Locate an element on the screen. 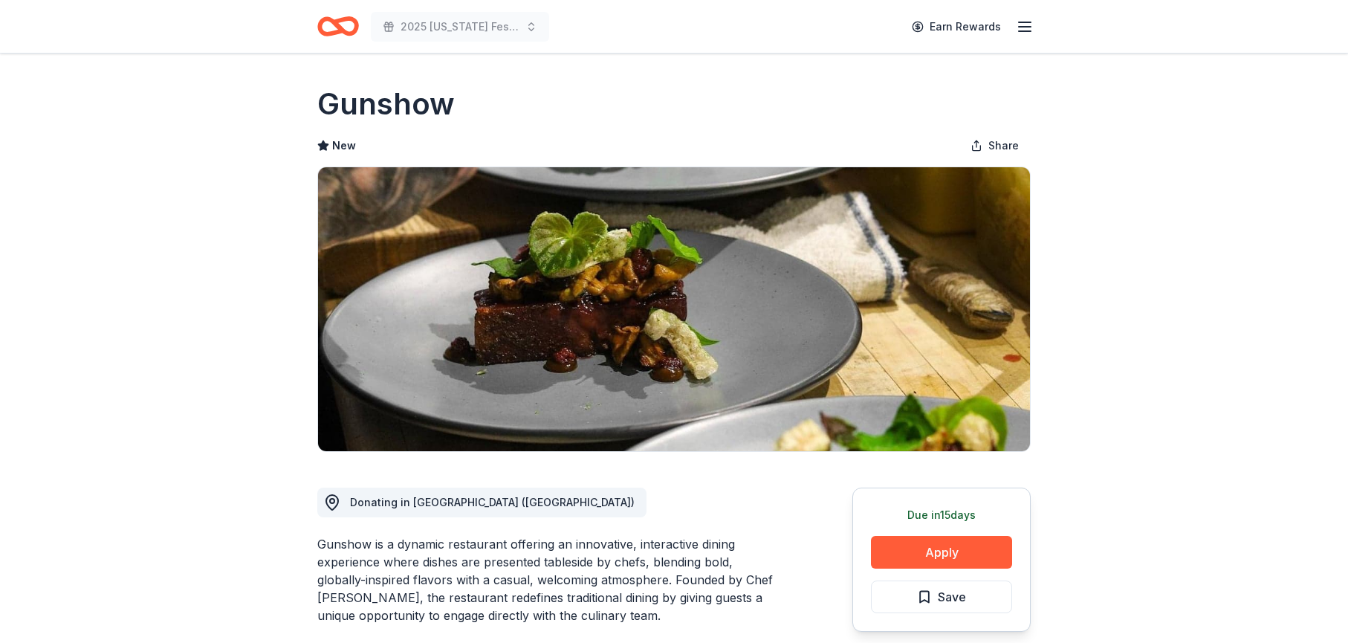 The width and height of the screenshot is (1348, 643). span: New is located at coordinates (344, 146).